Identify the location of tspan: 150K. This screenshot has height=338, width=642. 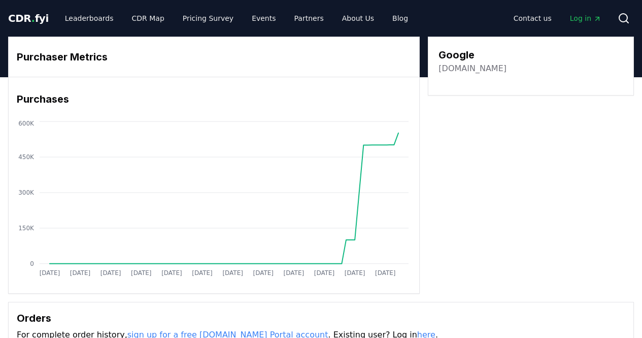
(26, 228).